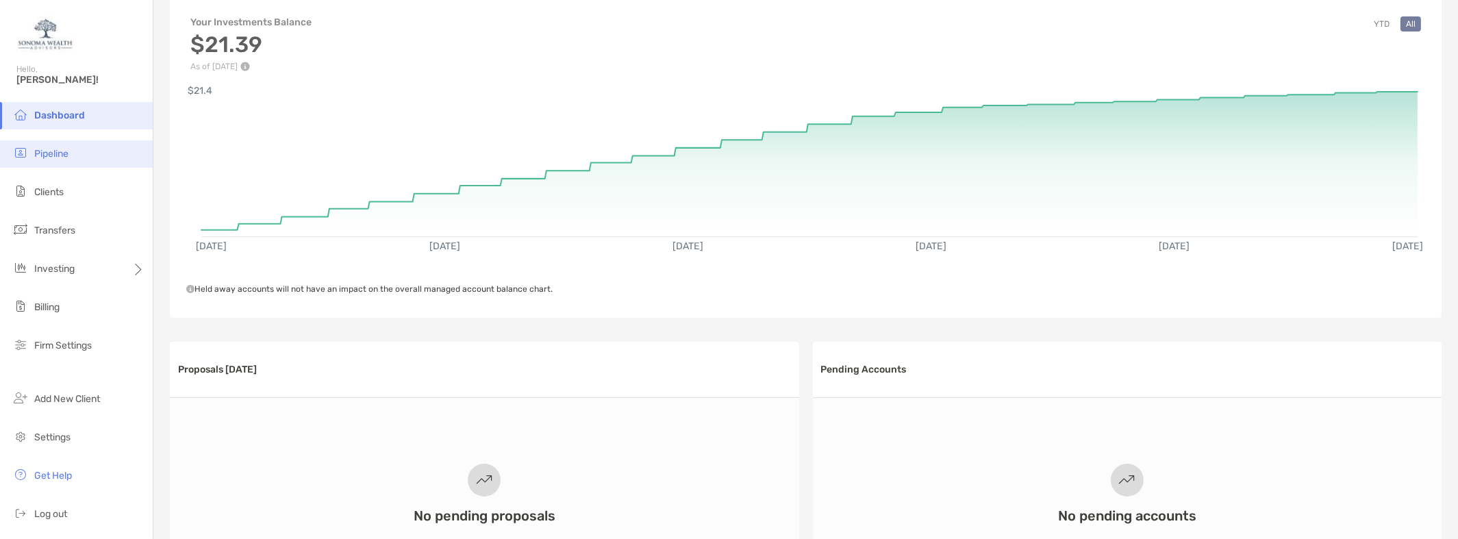  Describe the element at coordinates (21, 229) in the screenshot. I see `img: transfers icon` at that location.